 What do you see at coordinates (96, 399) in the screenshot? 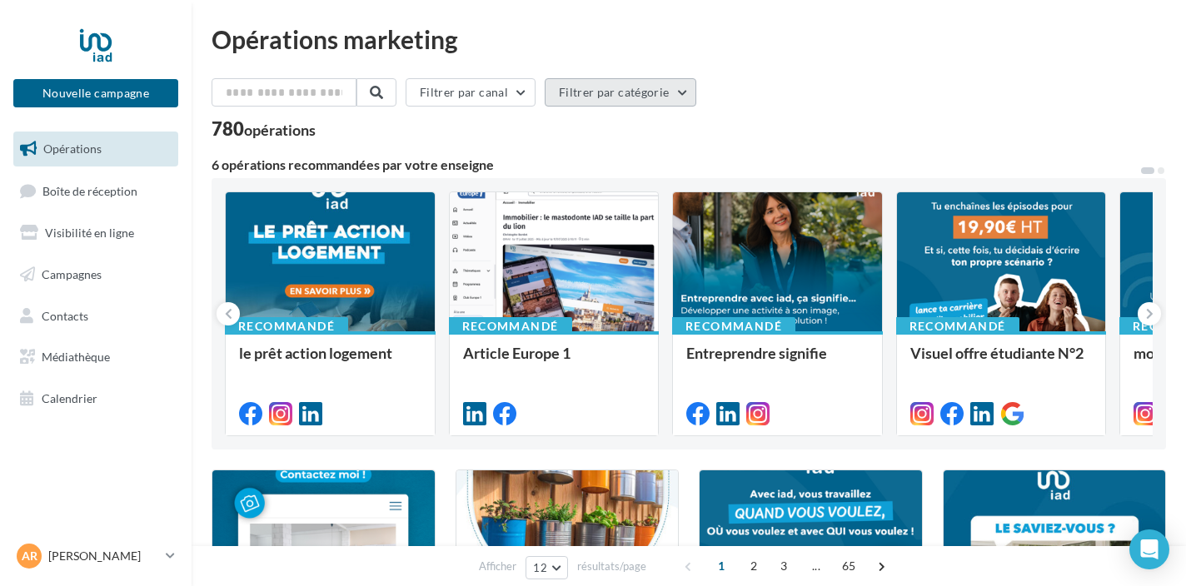
I see `a: Calendrier` at bounding box center [96, 399].